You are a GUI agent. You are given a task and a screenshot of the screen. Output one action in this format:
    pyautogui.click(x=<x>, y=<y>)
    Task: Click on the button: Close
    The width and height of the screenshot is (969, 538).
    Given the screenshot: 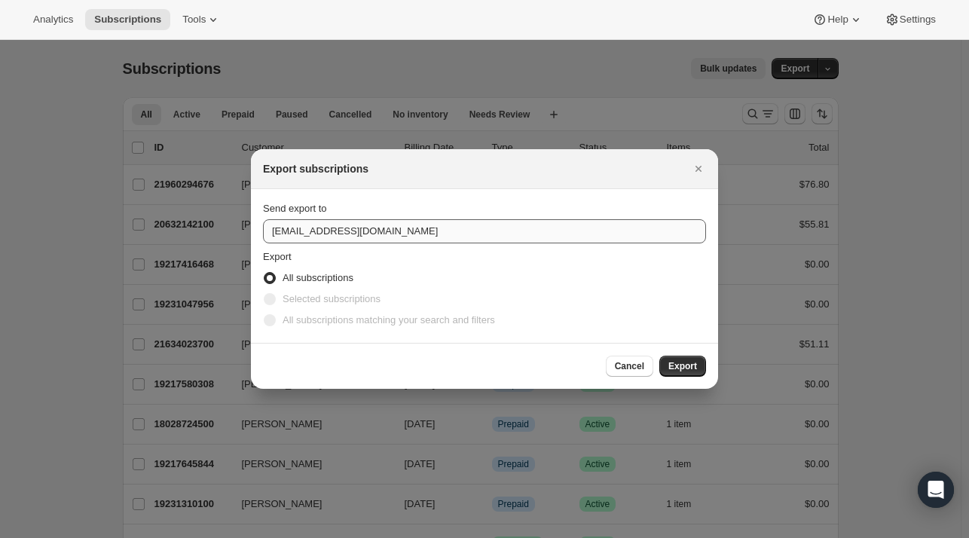 What is the action you would take?
    pyautogui.click(x=698, y=169)
    